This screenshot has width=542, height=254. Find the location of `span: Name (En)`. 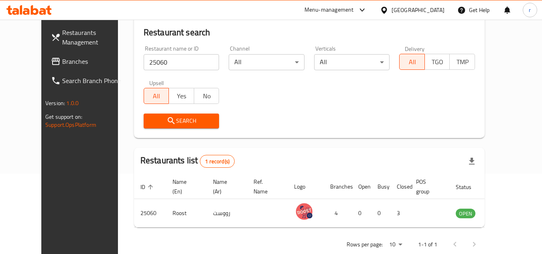

span: Name (En) is located at coordinates (185, 187).